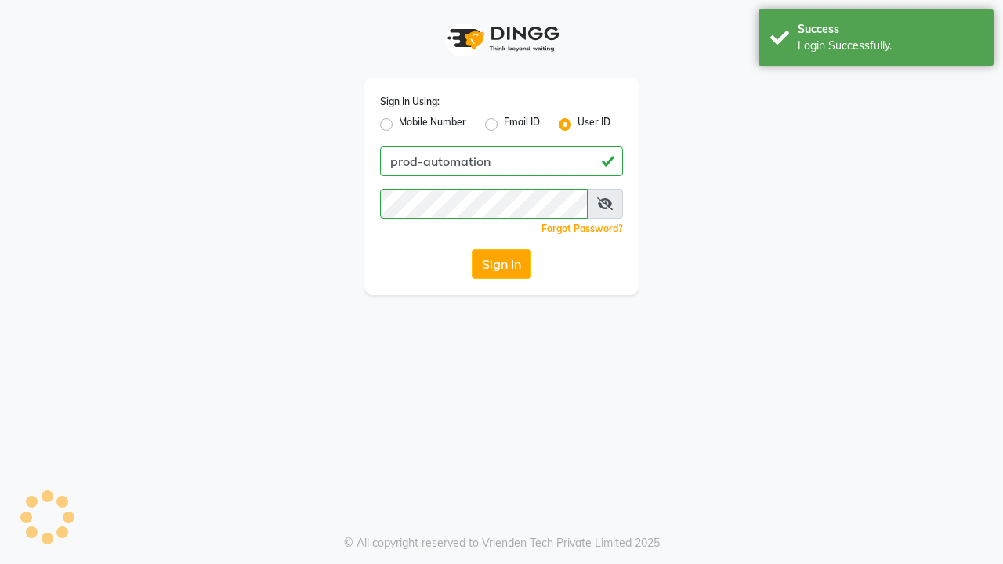 The width and height of the screenshot is (1003, 564). What do you see at coordinates (889, 29) in the screenshot?
I see `div: Success` at bounding box center [889, 29].